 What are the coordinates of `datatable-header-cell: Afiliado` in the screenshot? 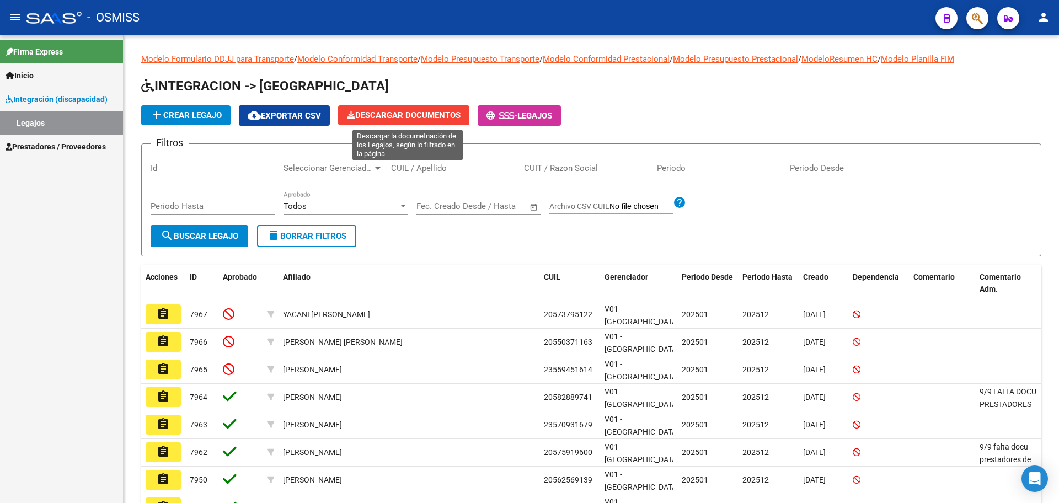 It's located at (409, 284).